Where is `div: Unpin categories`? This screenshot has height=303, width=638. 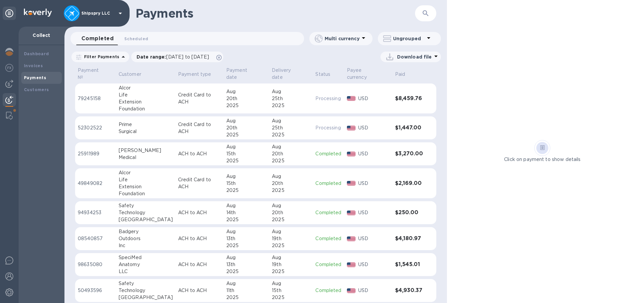 div: Unpin categories is located at coordinates (9, 13).